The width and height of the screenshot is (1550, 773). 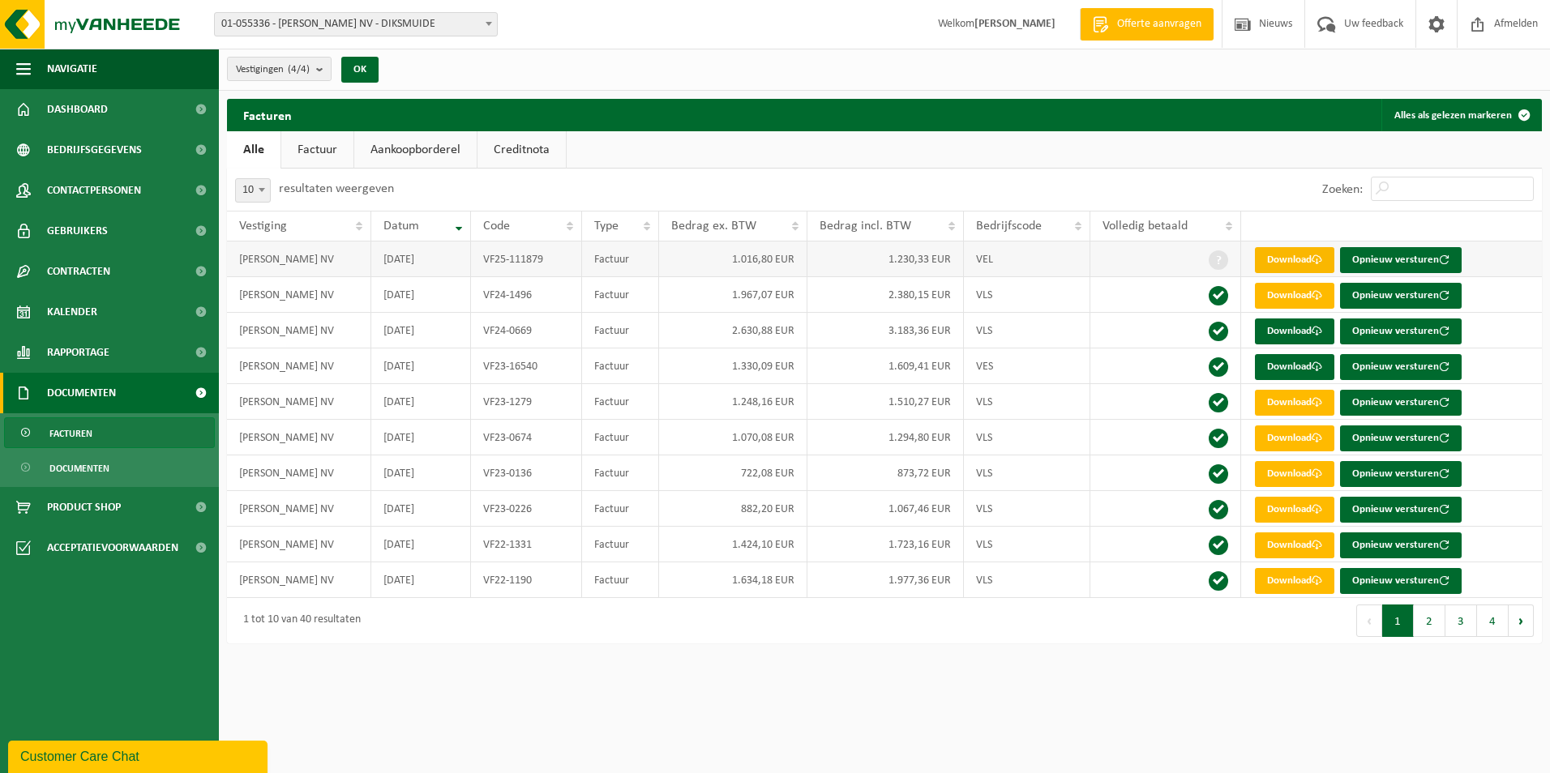 What do you see at coordinates (113, 548) in the screenshot?
I see `span: Acceptatievoorwaarden` at bounding box center [113, 548].